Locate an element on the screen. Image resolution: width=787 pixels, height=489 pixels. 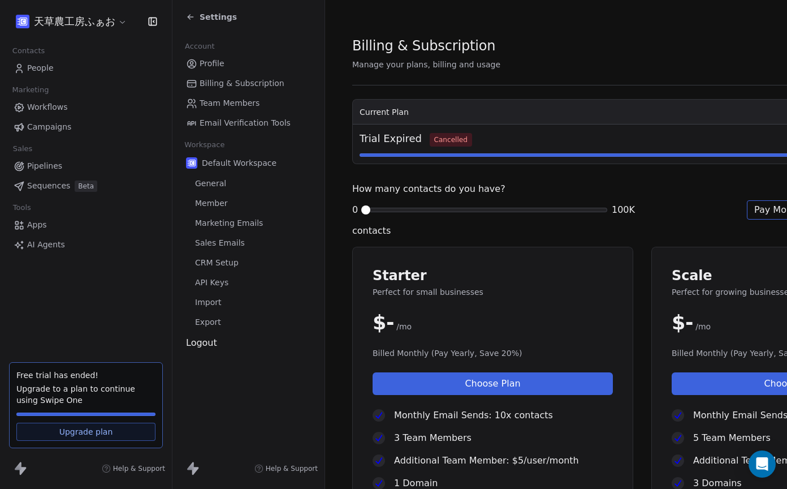
span: Monthly Email Sends: 10x contacts is located at coordinates (473, 415).